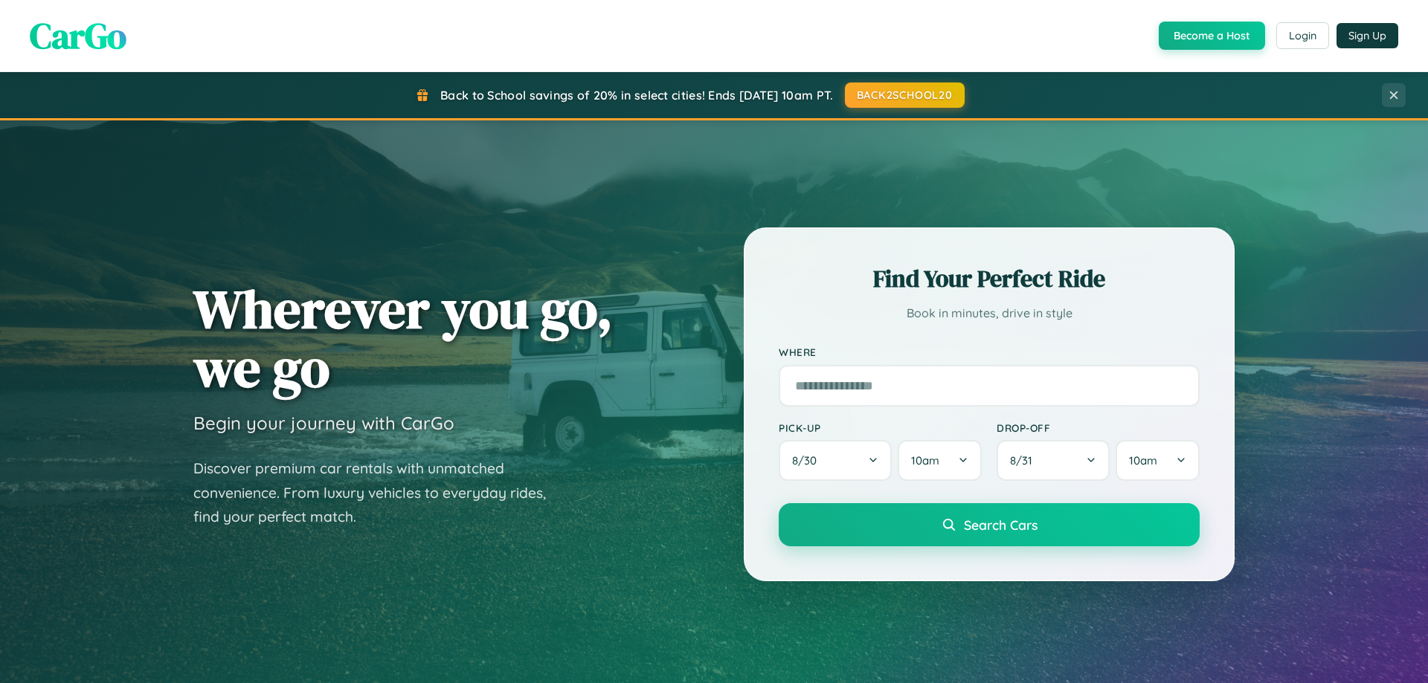  I want to click on button: Search Cars, so click(989, 525).